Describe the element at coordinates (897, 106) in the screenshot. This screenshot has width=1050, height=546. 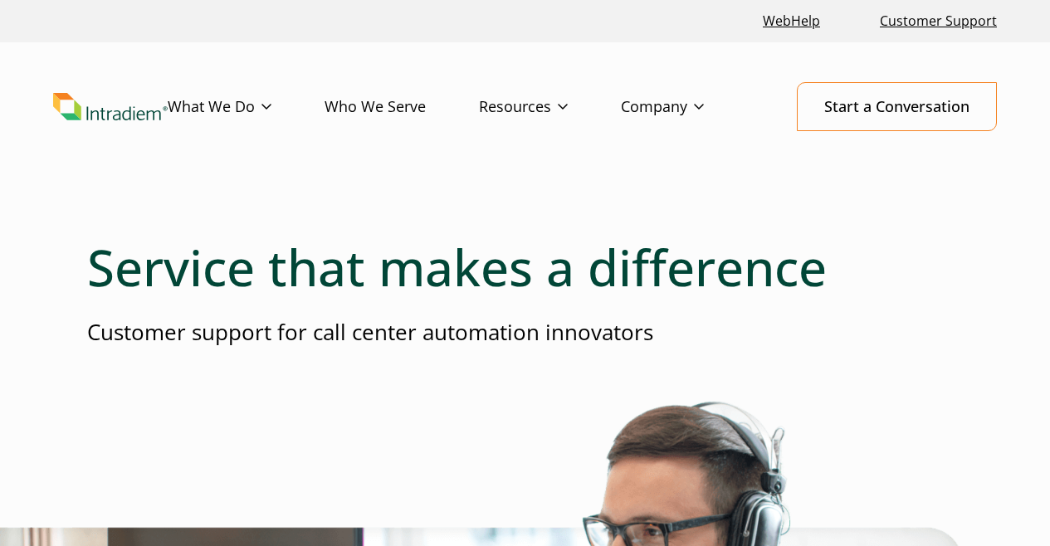
I see `a: Start a Conversation` at that location.